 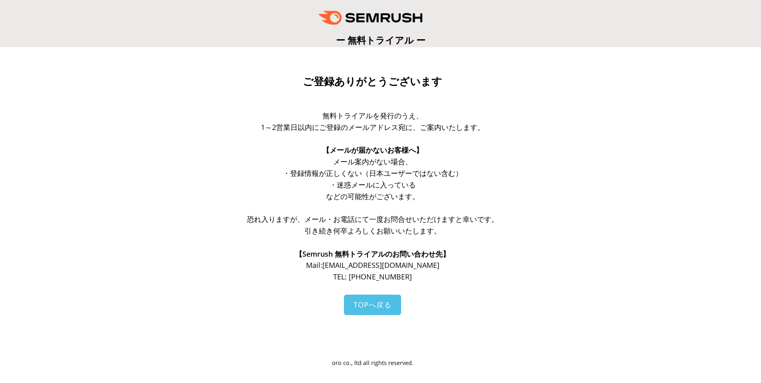 I want to click on span: 【メールが届かないお客様へ】, so click(x=373, y=150).